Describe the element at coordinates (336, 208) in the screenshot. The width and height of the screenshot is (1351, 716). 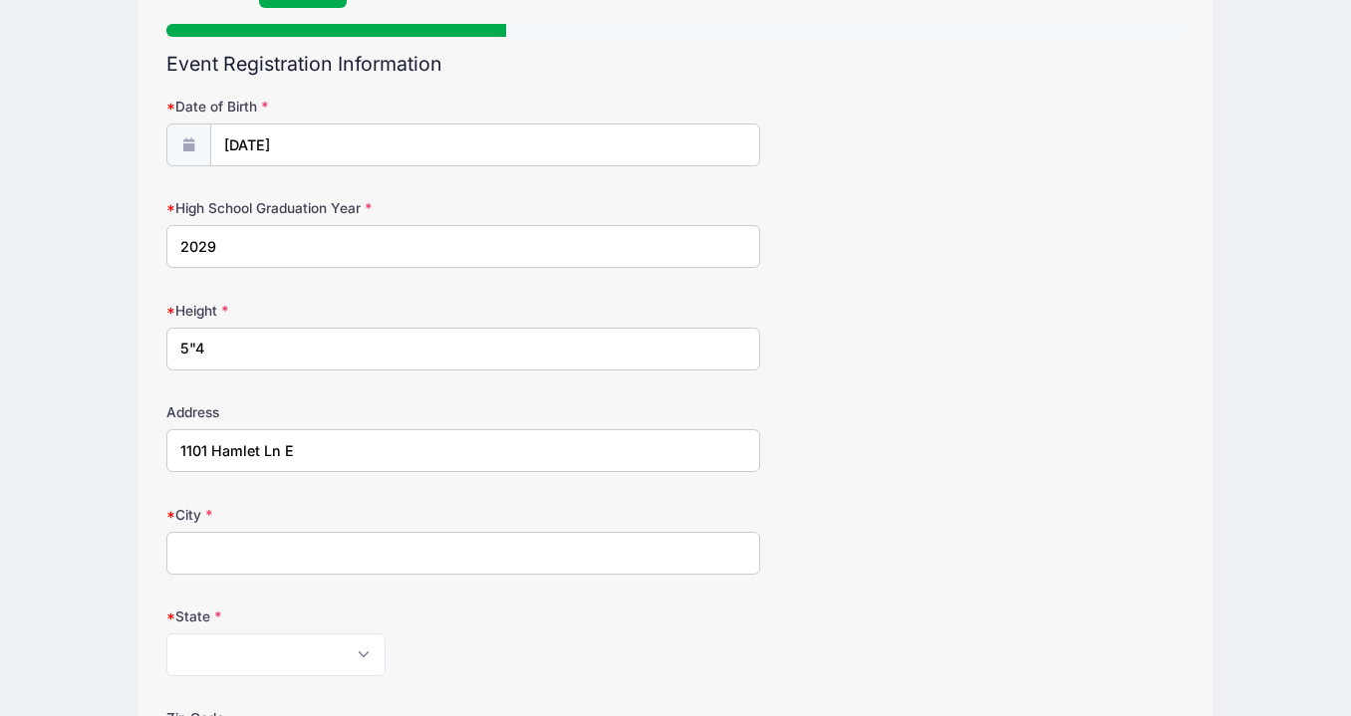
I see `label: High School Graduation Year` at that location.